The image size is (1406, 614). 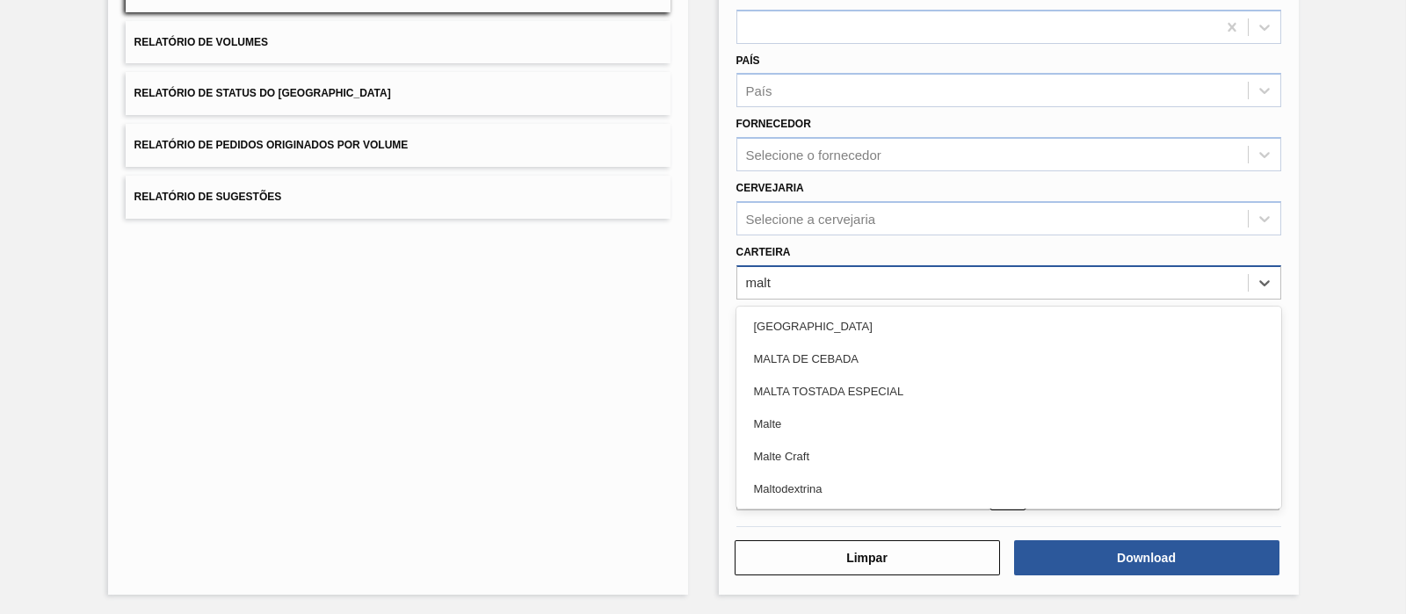 What do you see at coordinates (272, 145) in the screenshot?
I see `span: Relatório de Pedidos Originados por Volume` at bounding box center [272, 145].